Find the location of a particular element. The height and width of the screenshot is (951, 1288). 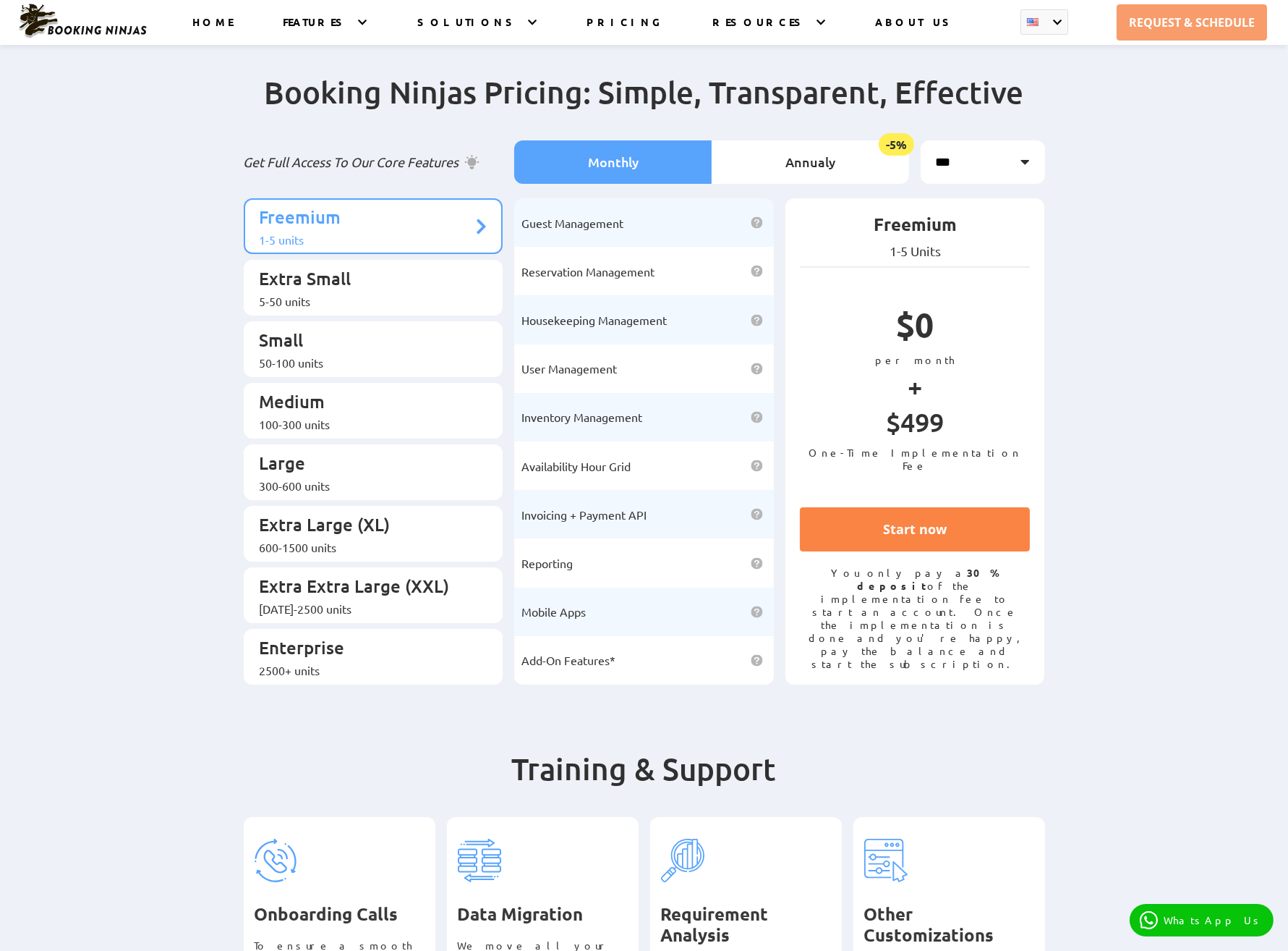

div: 100-300 units is located at coordinates (366, 424).